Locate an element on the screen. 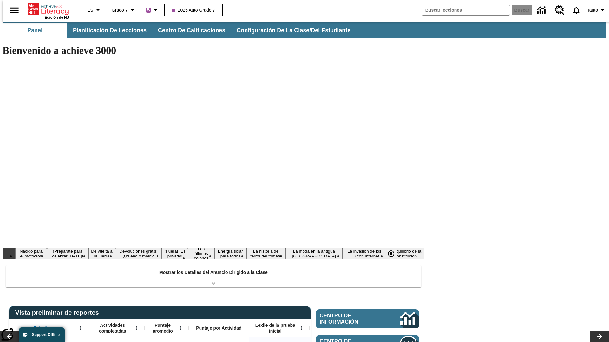 This screenshot has width=609, height=342. button: Diapositiva 9 La moda en la antigua Roma is located at coordinates (314, 254).